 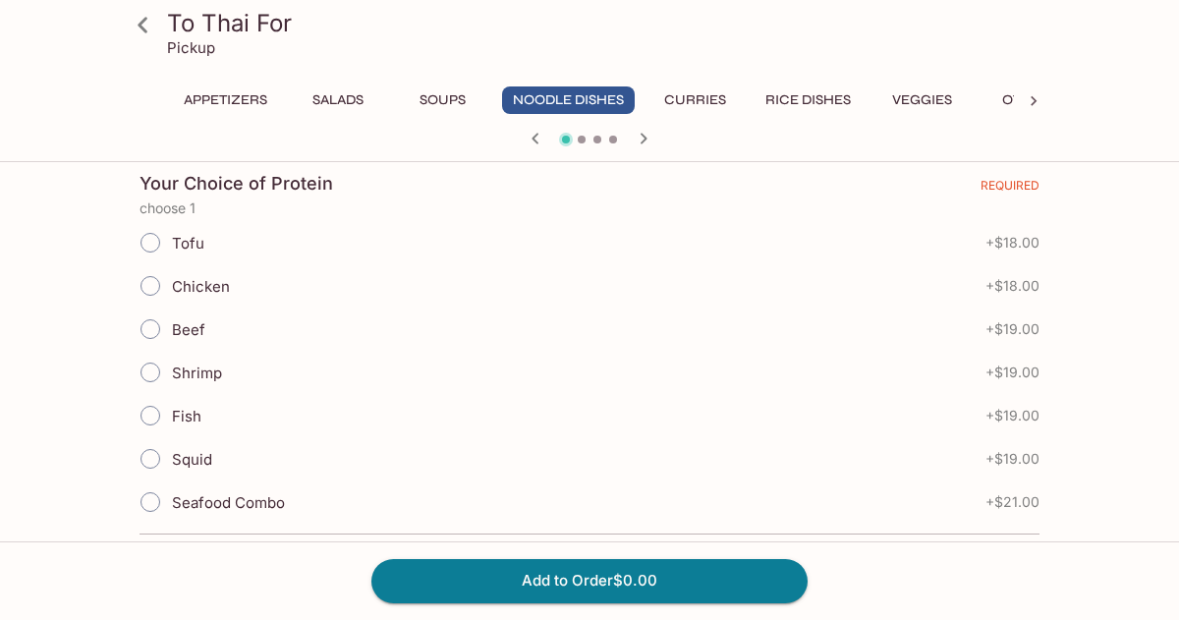 What do you see at coordinates (694, 100) in the screenshot?
I see `button: Curries` at bounding box center [694, 100].